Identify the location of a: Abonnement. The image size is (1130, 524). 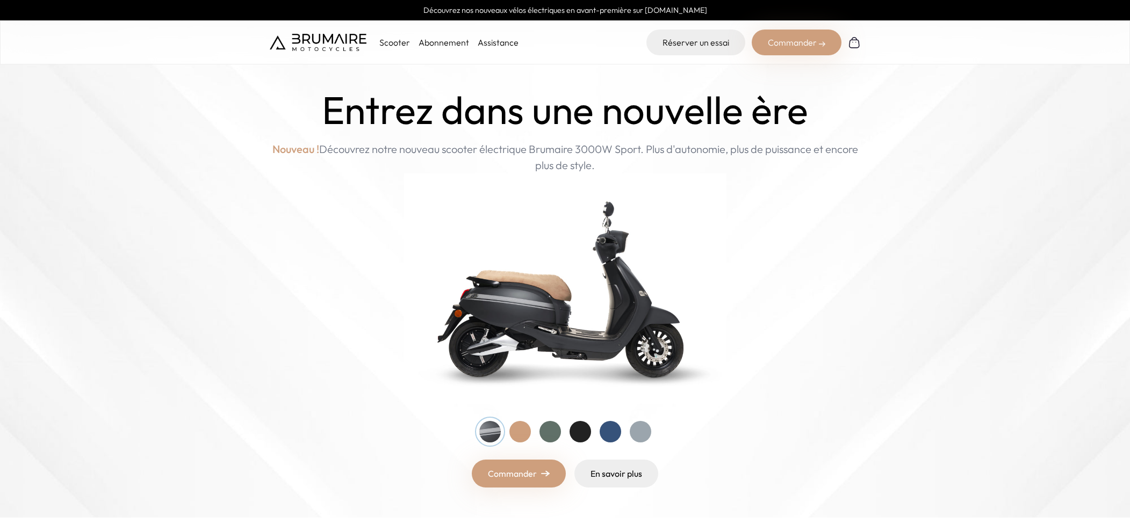
(444, 42).